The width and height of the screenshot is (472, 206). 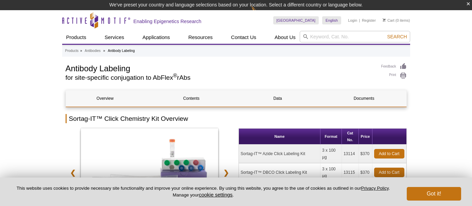 What do you see at coordinates (350, 154) in the screenshot?
I see `td: 13114` at bounding box center [350, 154].